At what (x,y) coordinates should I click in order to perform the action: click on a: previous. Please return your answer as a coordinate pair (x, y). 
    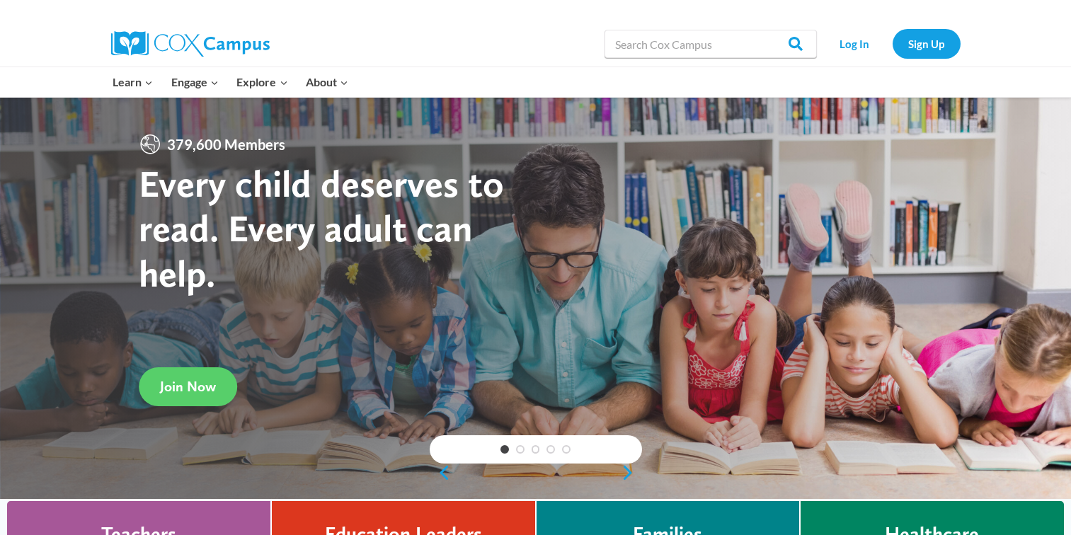
    Looking at the image, I should click on (440, 473).